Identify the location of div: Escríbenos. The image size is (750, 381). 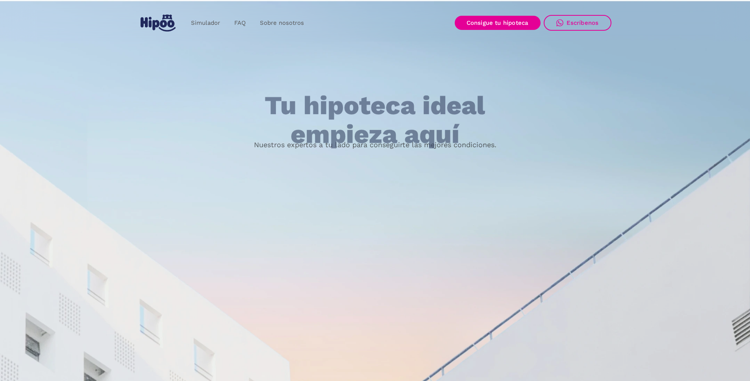
(583, 23).